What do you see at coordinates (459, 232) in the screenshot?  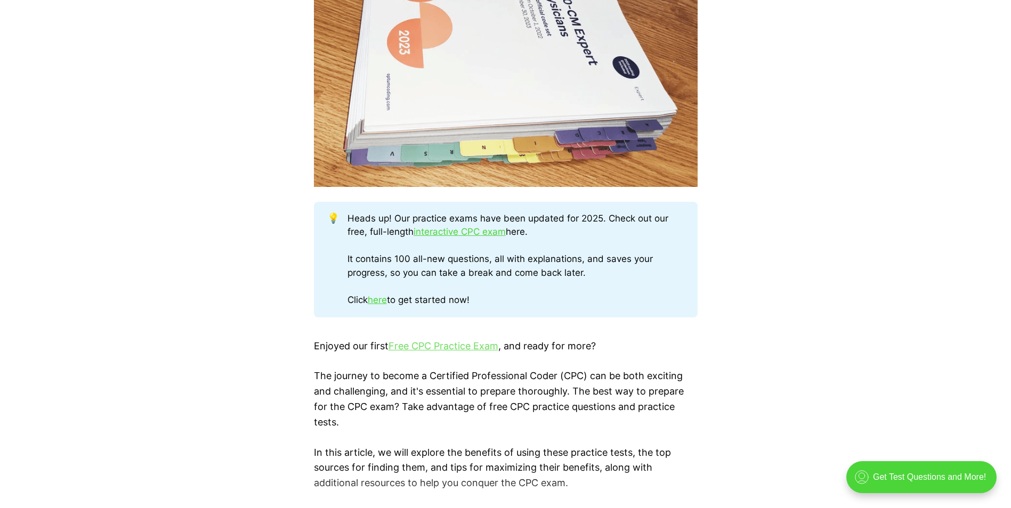 I see `a: interactive CPC exam` at bounding box center [459, 232].